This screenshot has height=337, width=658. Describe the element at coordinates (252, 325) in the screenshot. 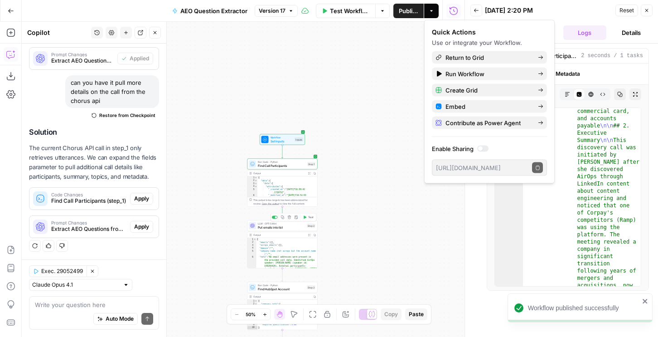

I see `div: 9` at that location.